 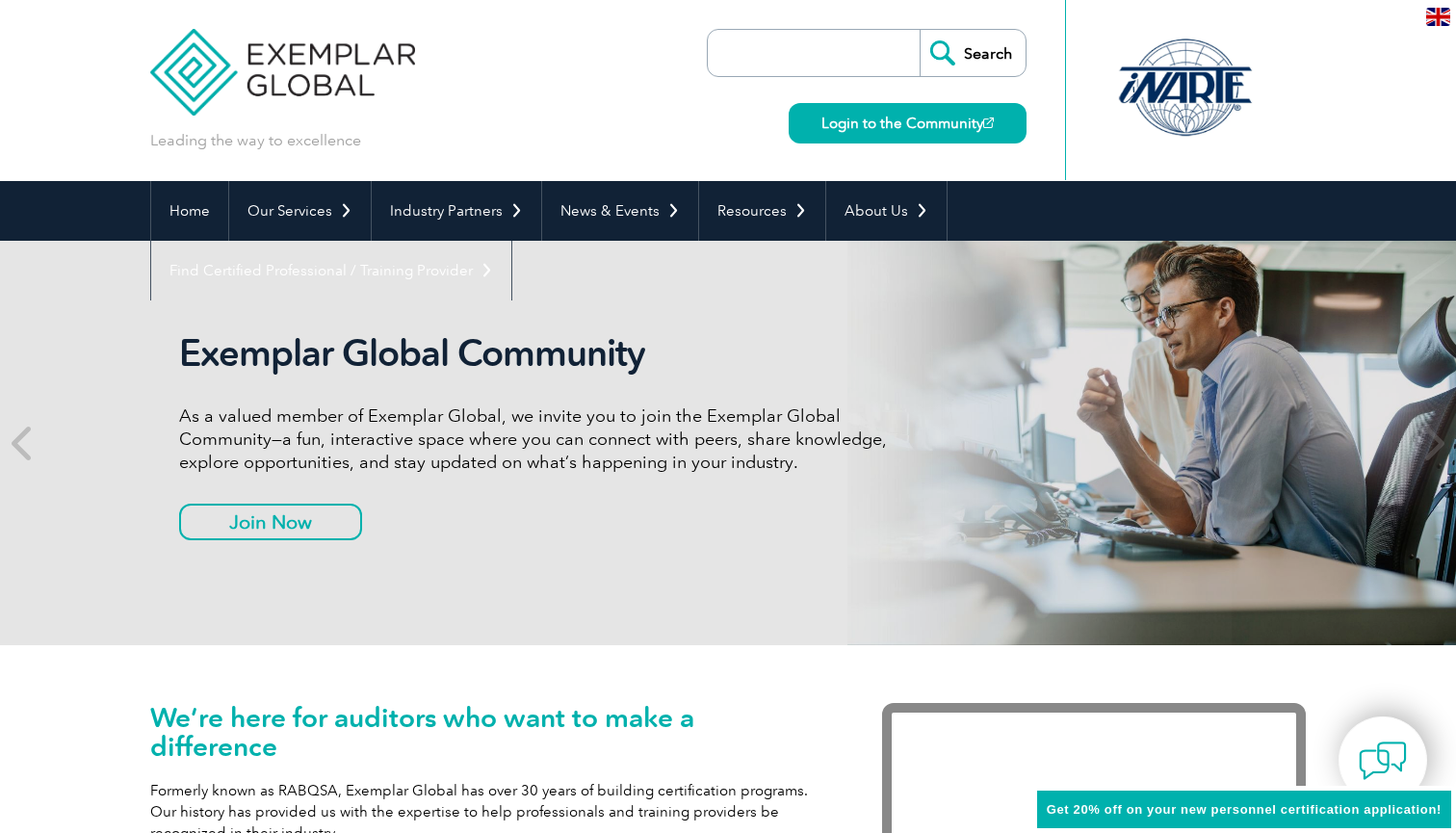 What do you see at coordinates (488, 732) in the screenshot?
I see `h1: We’re here for auditors who want to make a difference` at bounding box center [488, 732].